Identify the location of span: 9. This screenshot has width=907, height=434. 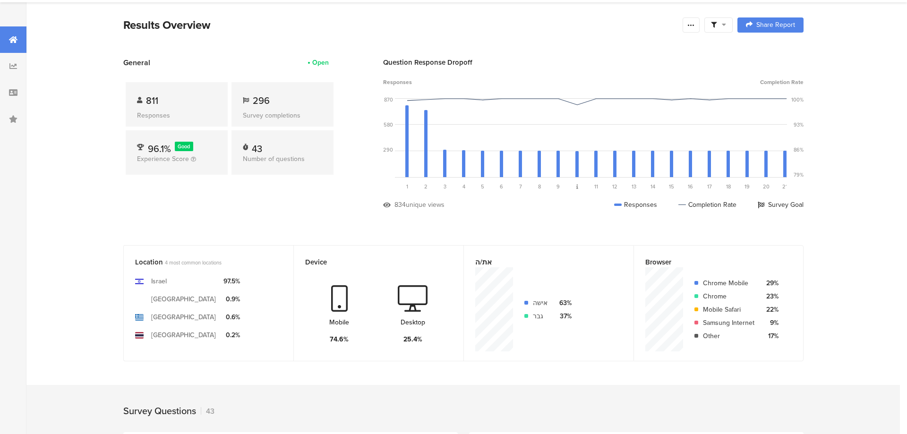
(558, 187).